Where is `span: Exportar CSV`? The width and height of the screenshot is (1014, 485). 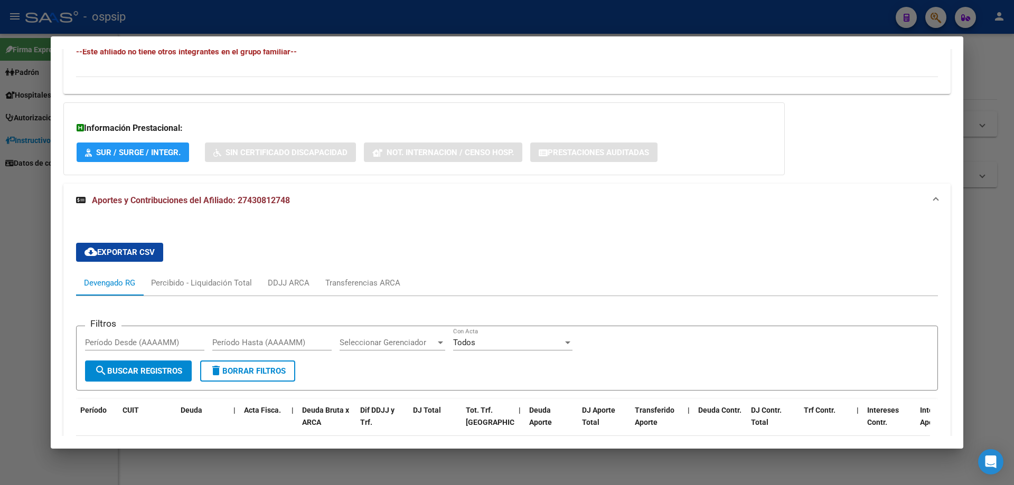 span: Exportar CSV is located at coordinates (119, 252).